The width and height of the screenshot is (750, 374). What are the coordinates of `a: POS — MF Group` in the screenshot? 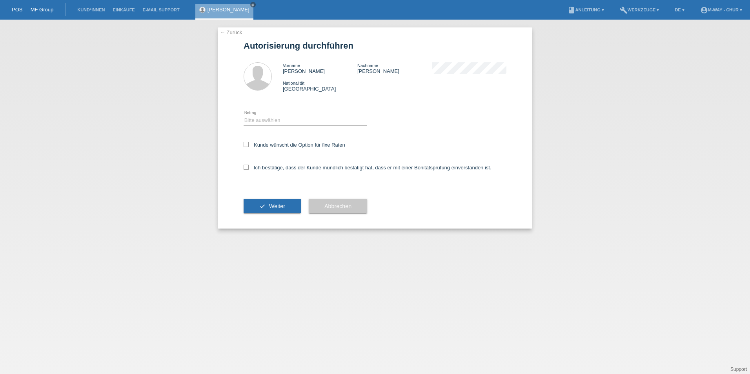 It's located at (33, 9).